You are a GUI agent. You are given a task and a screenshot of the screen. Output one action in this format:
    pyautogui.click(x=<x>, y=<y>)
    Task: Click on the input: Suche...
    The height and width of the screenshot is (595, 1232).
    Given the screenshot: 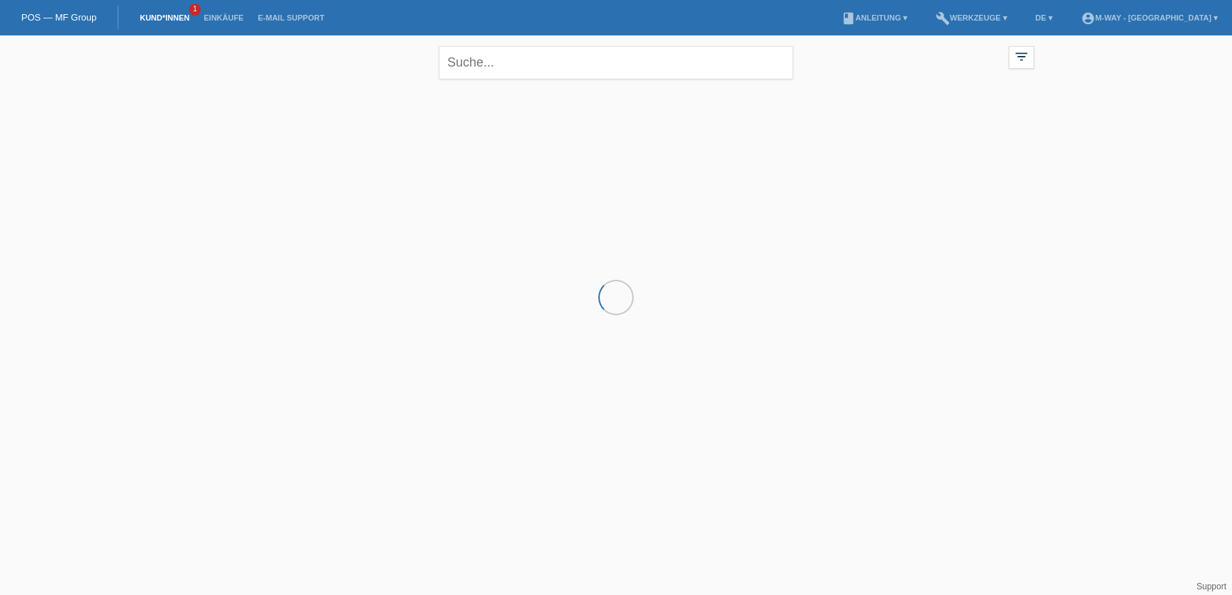 What is the action you would take?
    pyautogui.click(x=616, y=62)
    